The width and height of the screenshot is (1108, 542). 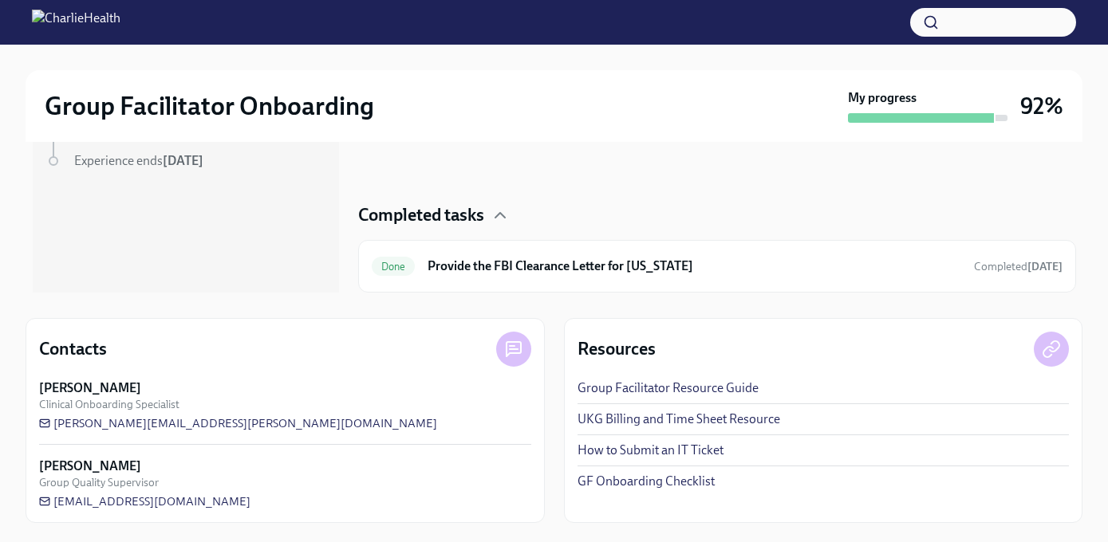 What do you see at coordinates (668, 388) in the screenshot?
I see `a: Group Facilitator Resource Guide` at bounding box center [668, 388].